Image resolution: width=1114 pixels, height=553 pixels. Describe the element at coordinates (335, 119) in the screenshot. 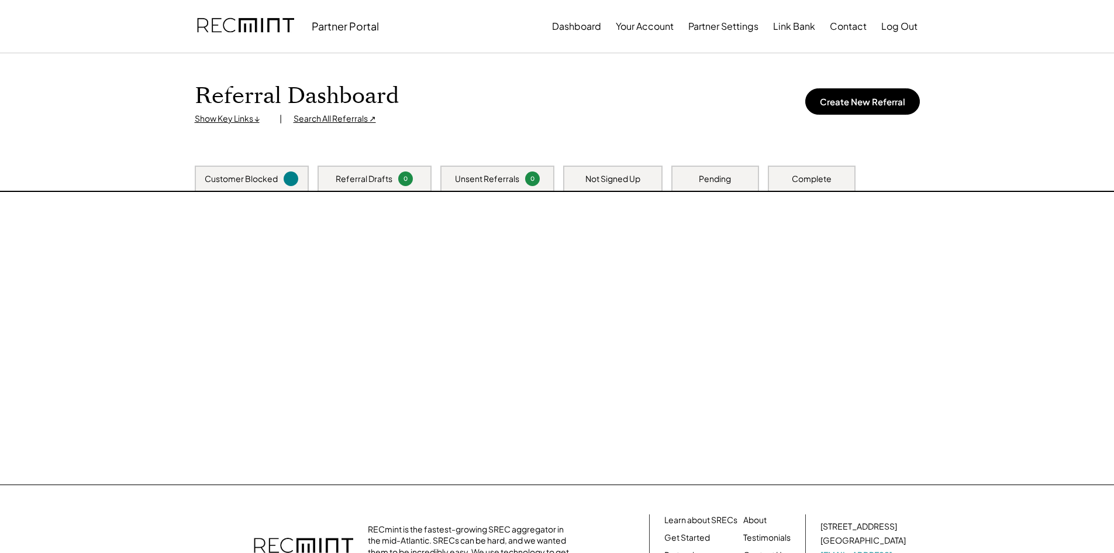

I see `div: Search All Referrals ↗` at that location.